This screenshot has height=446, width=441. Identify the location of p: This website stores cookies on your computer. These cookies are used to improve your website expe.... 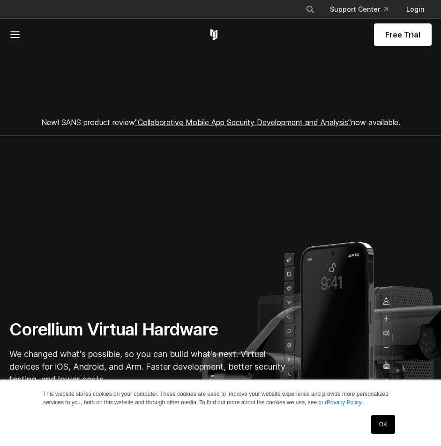
(220, 398).